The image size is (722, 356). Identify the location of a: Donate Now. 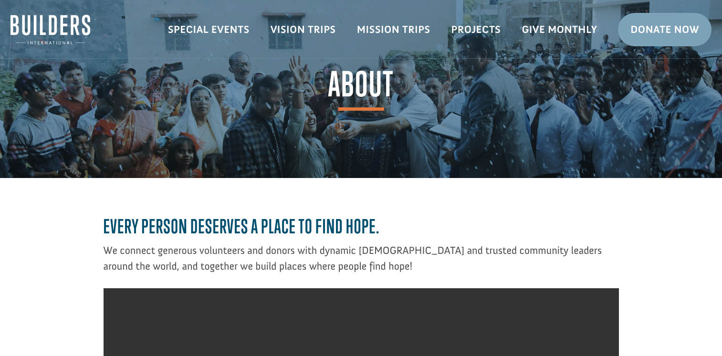
(664, 30).